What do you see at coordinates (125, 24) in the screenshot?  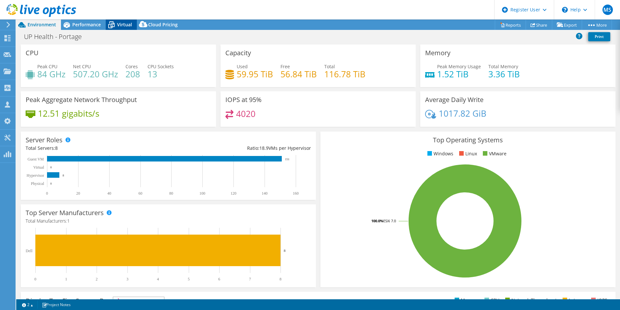 I see `span: Virtual` at bounding box center [125, 24].